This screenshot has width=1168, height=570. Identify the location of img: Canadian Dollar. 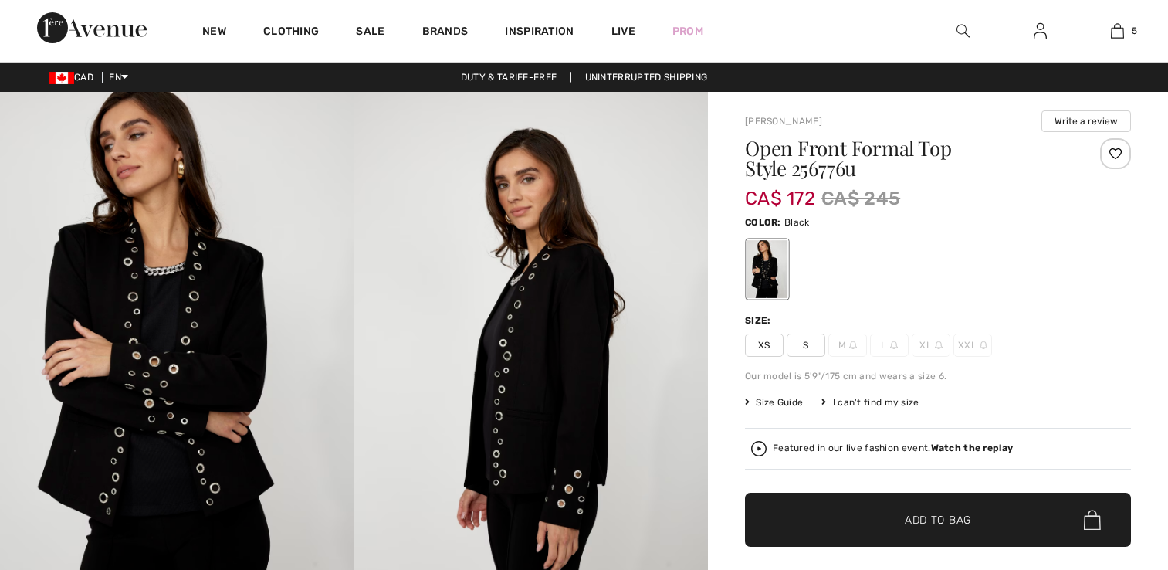
(62, 78).